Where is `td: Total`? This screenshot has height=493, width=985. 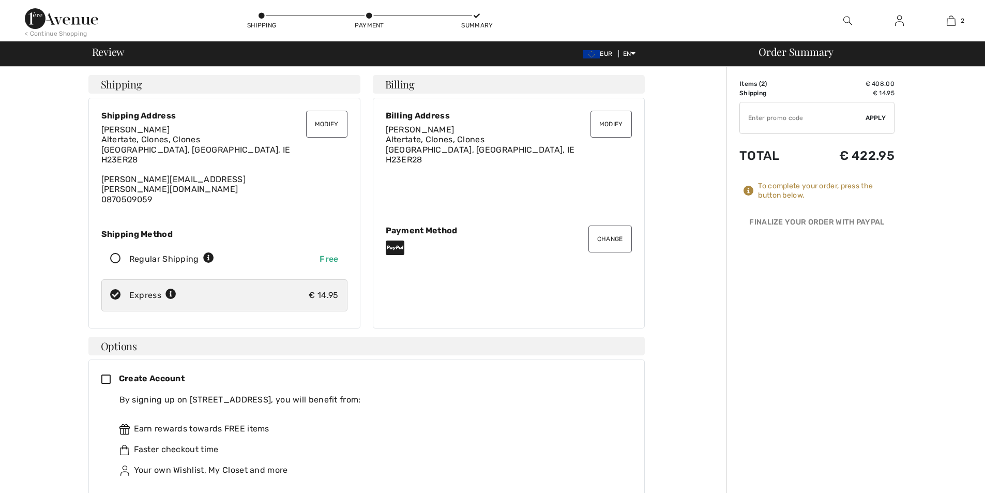
td: Total is located at coordinates (772, 156).